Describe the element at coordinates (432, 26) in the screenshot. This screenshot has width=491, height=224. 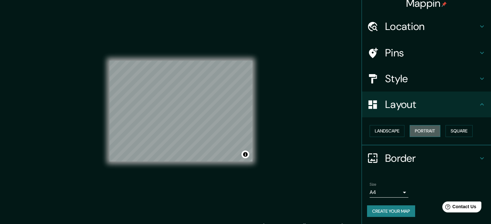
I see `h4: Location` at that location.